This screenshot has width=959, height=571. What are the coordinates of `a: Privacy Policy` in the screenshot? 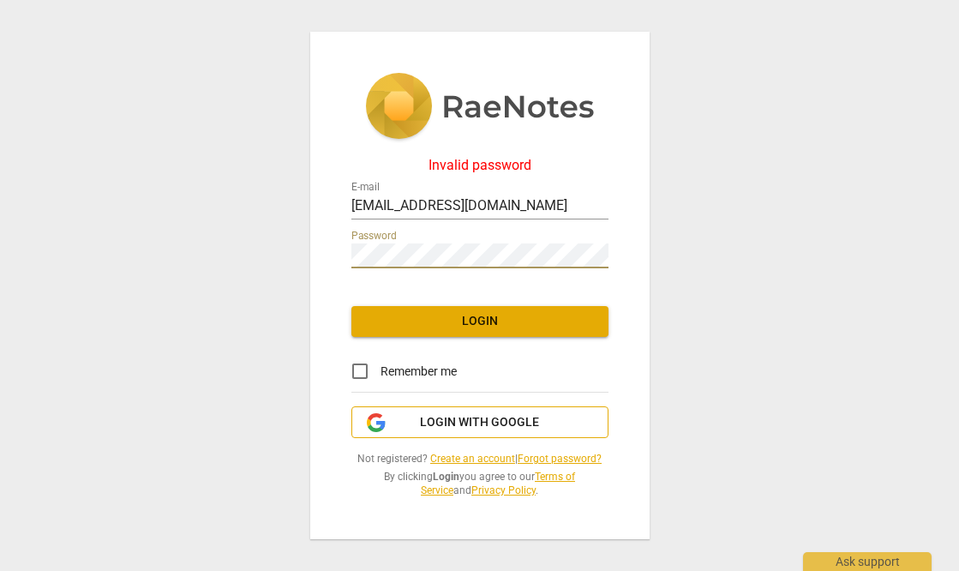 It's located at (503, 490).